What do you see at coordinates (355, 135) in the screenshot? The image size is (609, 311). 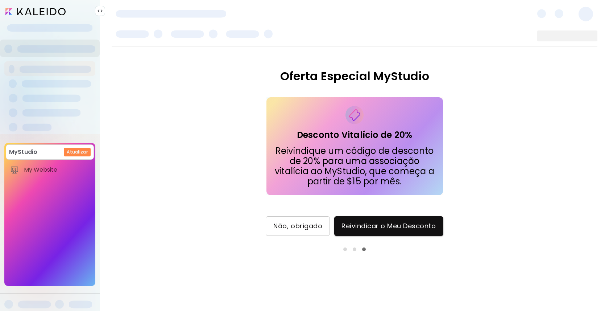 I see `p: Desconto Vitalício de 20%` at bounding box center [355, 135].